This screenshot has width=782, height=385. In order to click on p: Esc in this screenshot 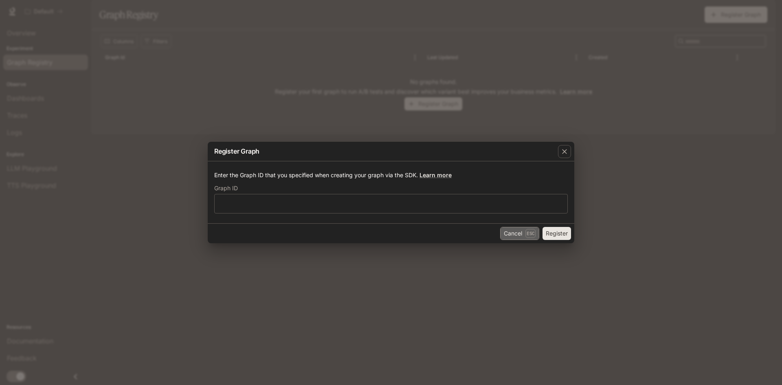, I will do `click(530, 233)`.